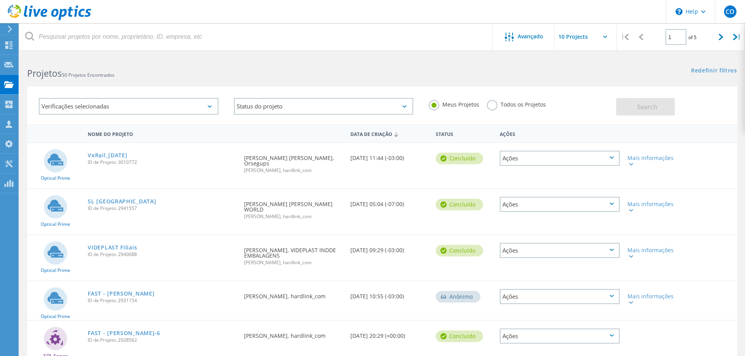 This screenshot has height=356, width=745. Describe the element at coordinates (463, 133) in the screenshot. I see `div: Status` at that location.